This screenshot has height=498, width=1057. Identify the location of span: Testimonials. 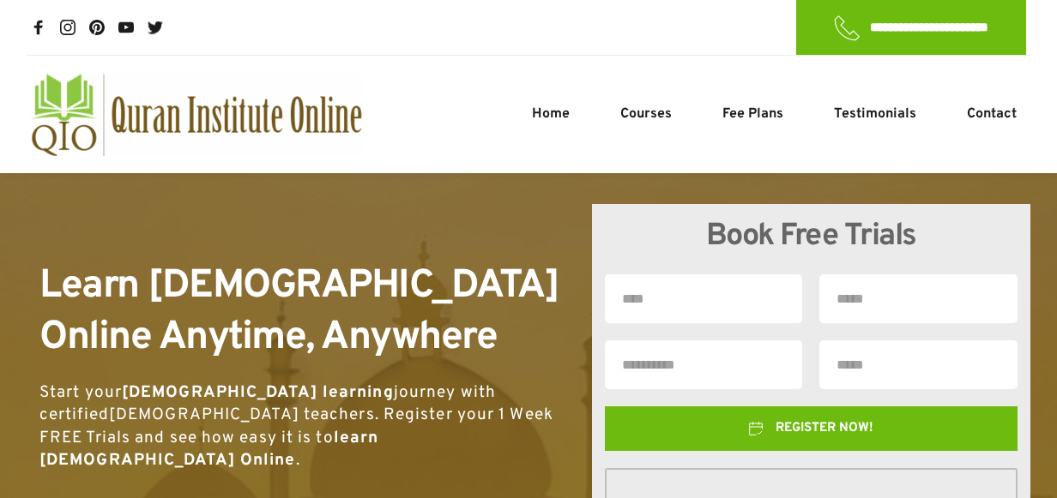
(875, 114).